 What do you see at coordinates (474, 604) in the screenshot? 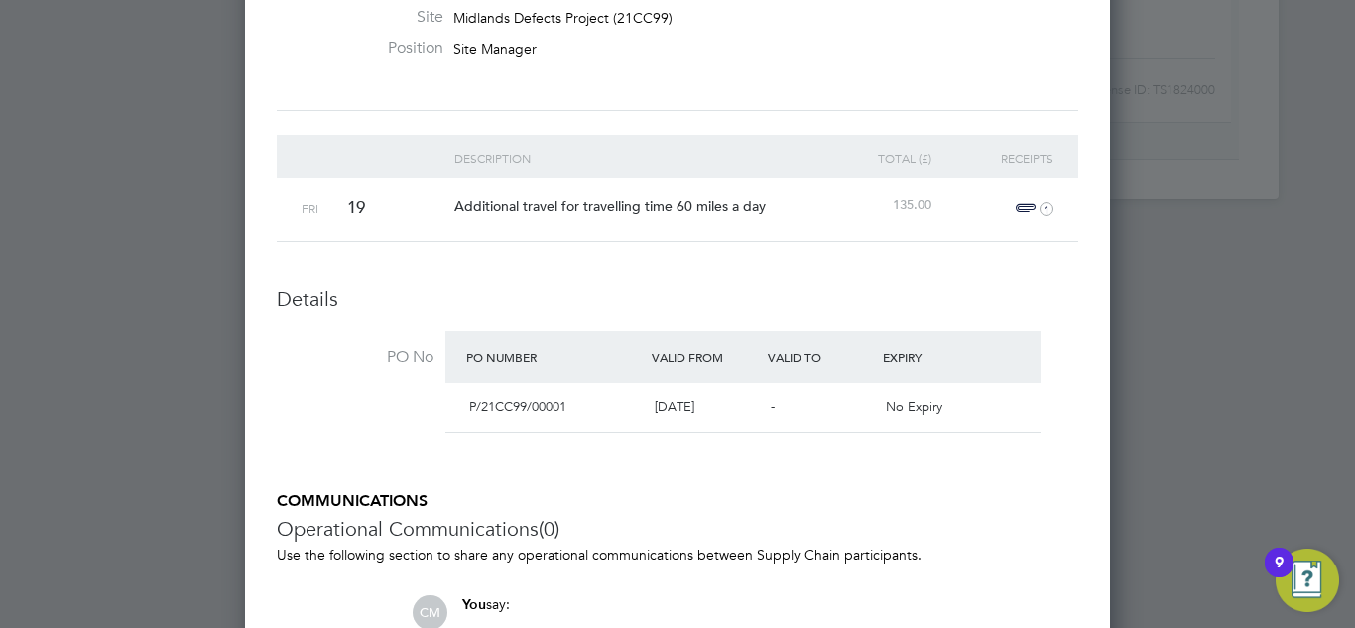
I see `span: You` at bounding box center [474, 604].